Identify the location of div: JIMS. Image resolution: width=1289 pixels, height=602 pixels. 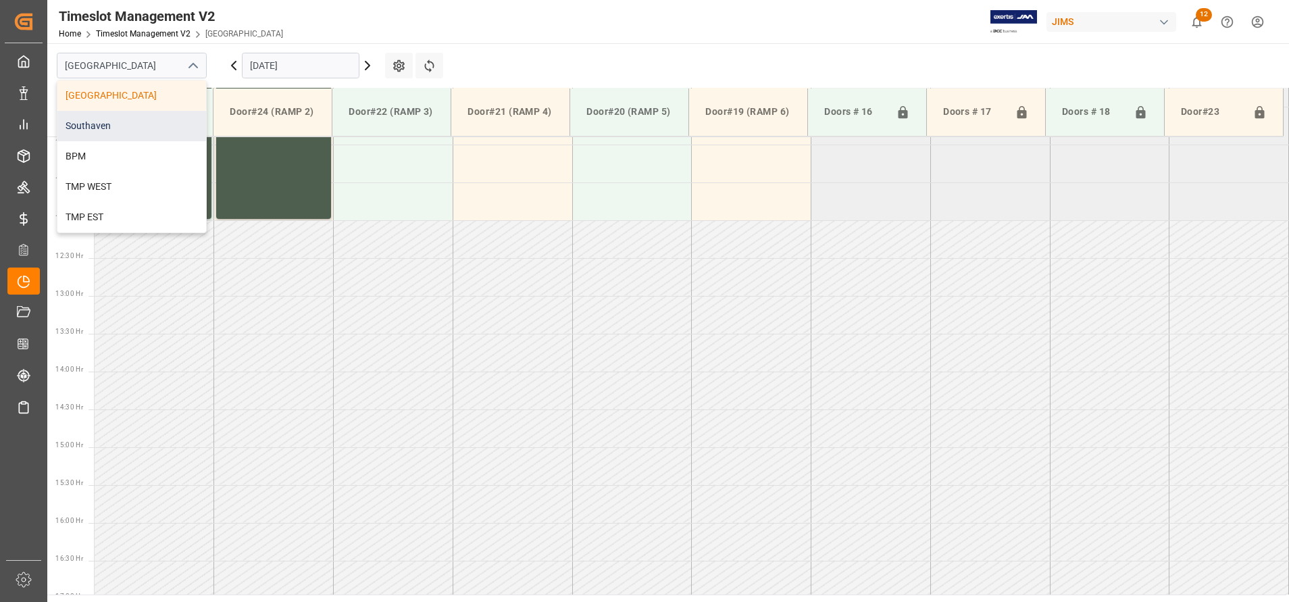
(1111, 22).